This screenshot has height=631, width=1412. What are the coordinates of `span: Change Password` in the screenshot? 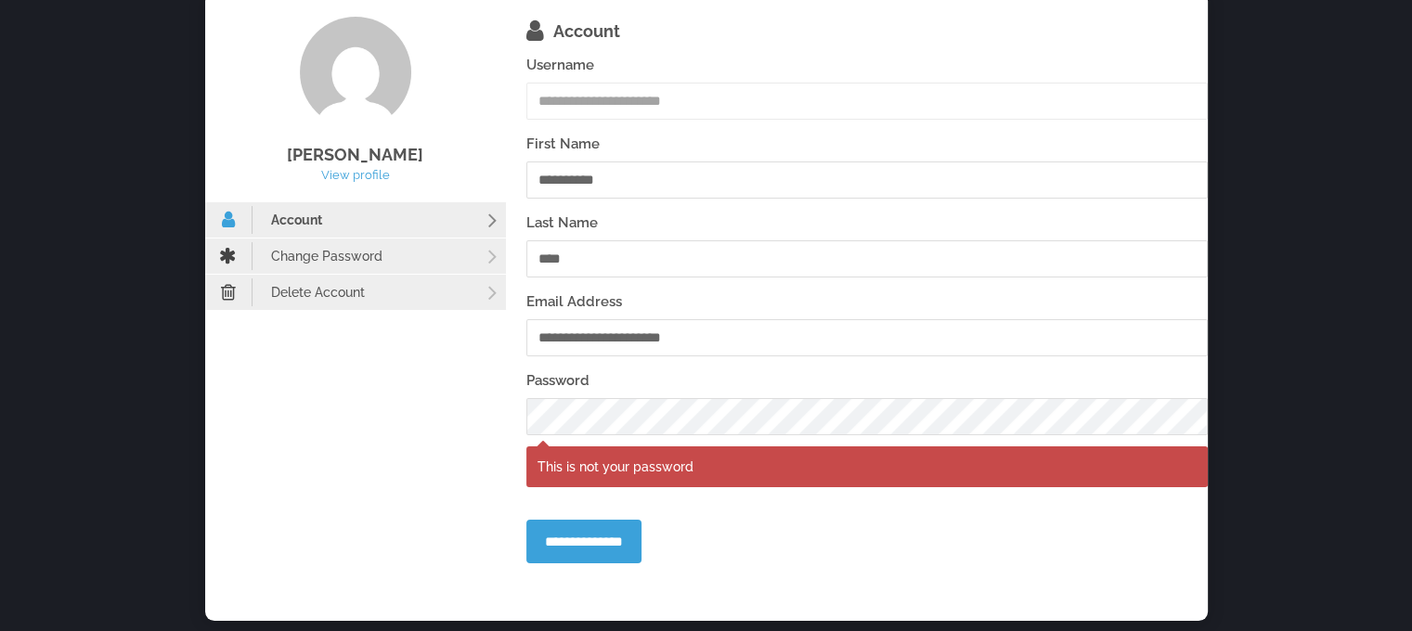 It's located at (318, 256).